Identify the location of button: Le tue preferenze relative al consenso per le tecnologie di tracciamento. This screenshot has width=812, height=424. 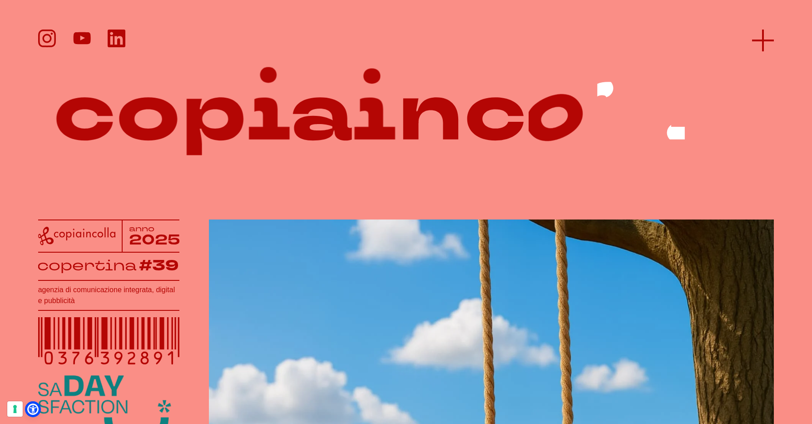
(15, 409).